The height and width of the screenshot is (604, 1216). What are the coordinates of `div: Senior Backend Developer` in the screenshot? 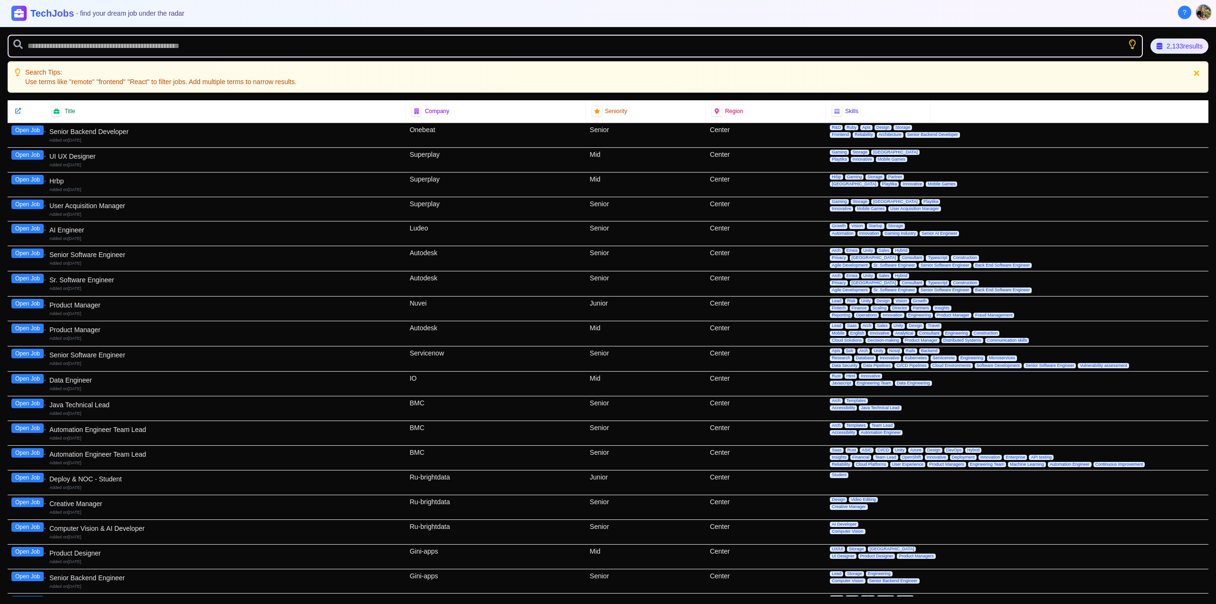 It's located at (226, 132).